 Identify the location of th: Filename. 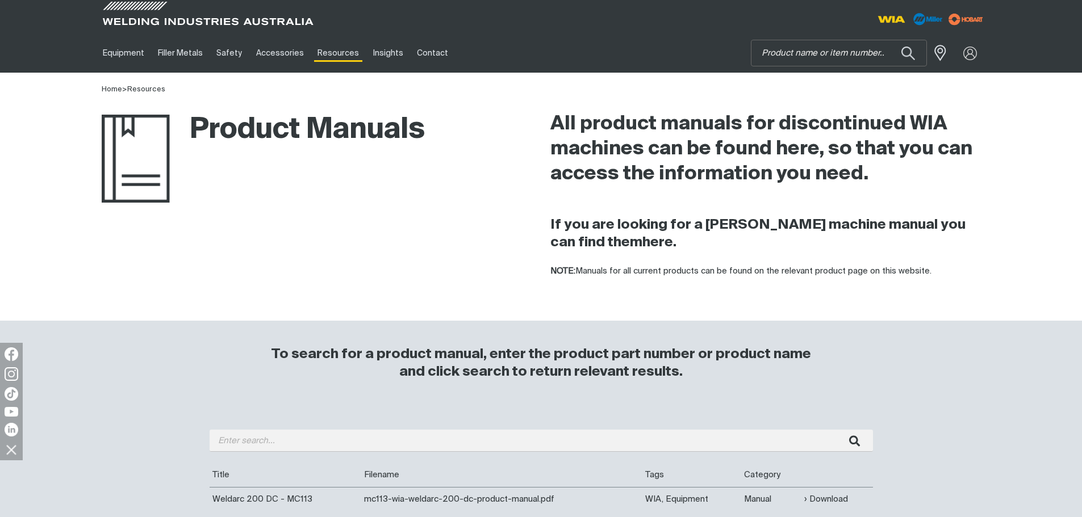
(502, 475).